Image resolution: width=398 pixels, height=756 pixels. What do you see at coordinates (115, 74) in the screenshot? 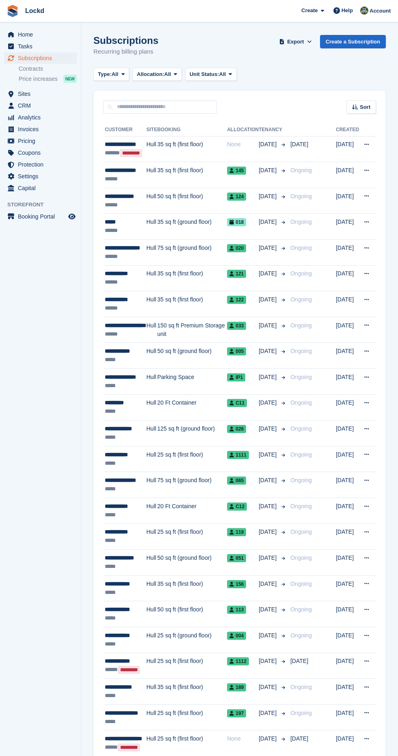
I see `span: All` at bounding box center [115, 74].